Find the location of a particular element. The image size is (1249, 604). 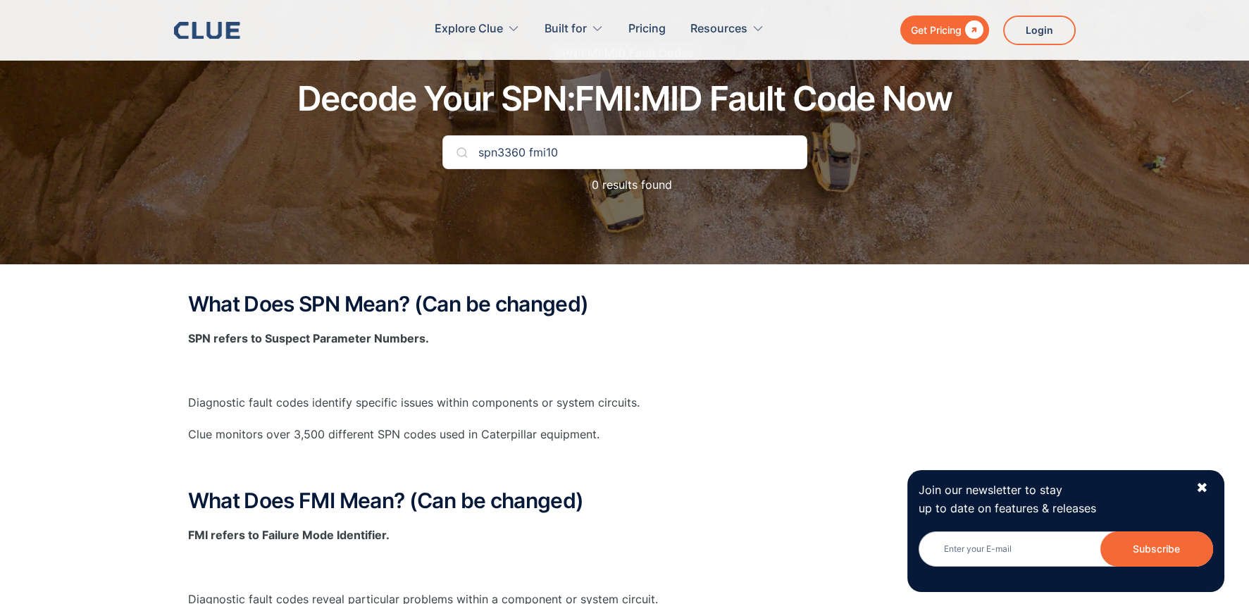

strong: FMI refers to Failure Mode Identifier. is located at coordinates (289, 535).